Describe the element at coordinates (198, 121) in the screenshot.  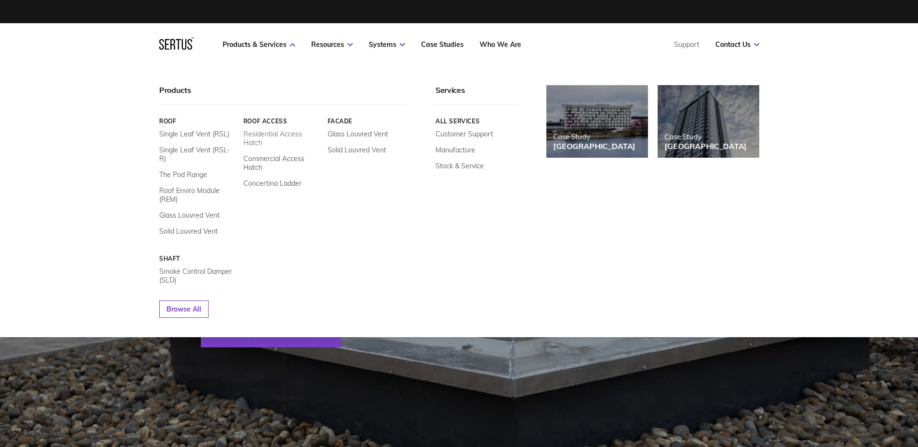
I see `a: Roof` at that location.